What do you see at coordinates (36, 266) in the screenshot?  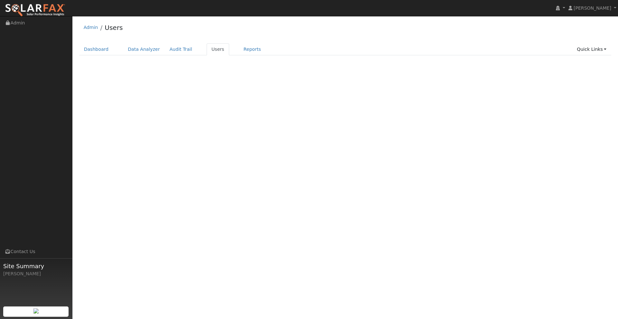 I see `span: Site Summary` at bounding box center [36, 266].